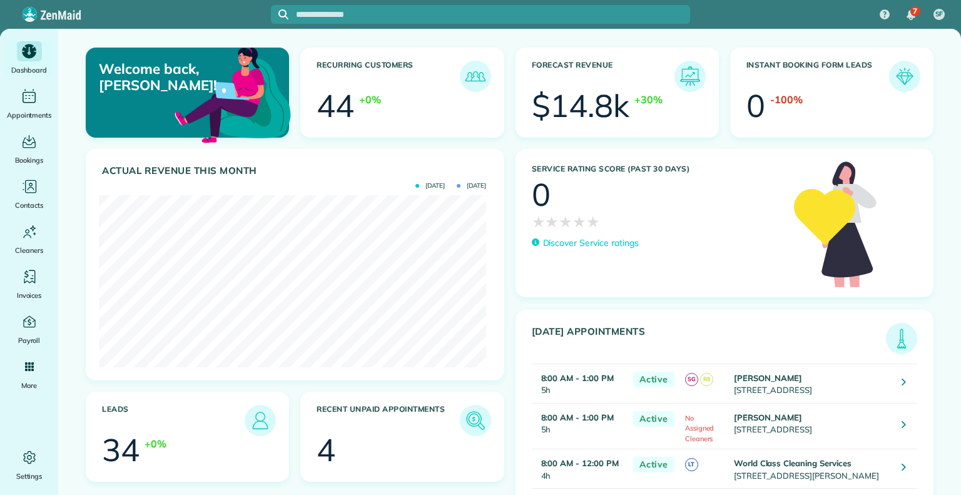 The width and height of the screenshot is (961, 495). I want to click on div: 44, so click(335, 106).